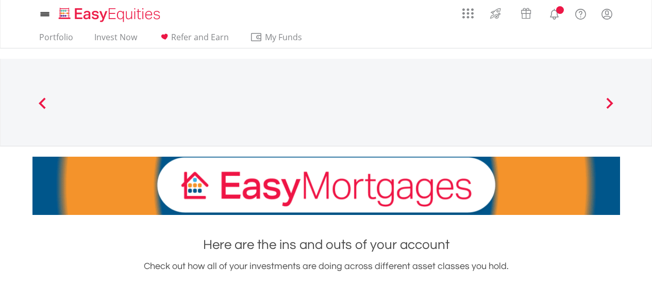  What do you see at coordinates (193, 40) in the screenshot?
I see `a: Refer and Earn` at bounding box center [193, 40].